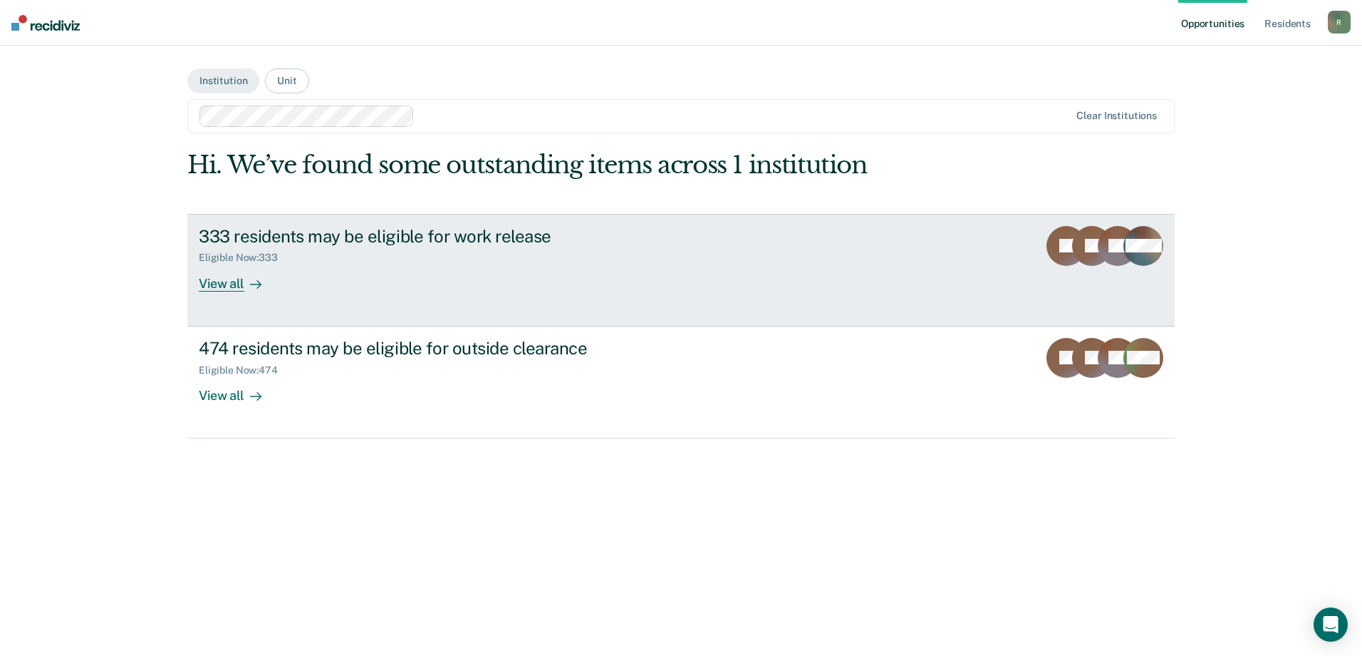 This screenshot has width=1362, height=656. I want to click on img: Recidiviz, so click(46, 23).